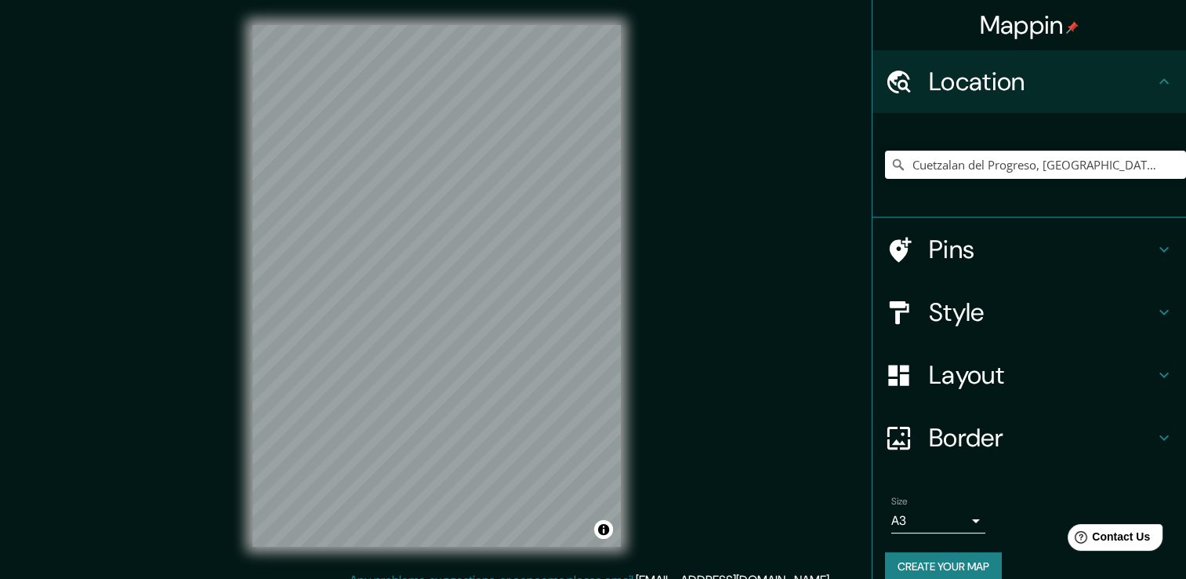  What do you see at coordinates (1030, 249) in the screenshot?
I see `div: Pins` at bounding box center [1030, 249].